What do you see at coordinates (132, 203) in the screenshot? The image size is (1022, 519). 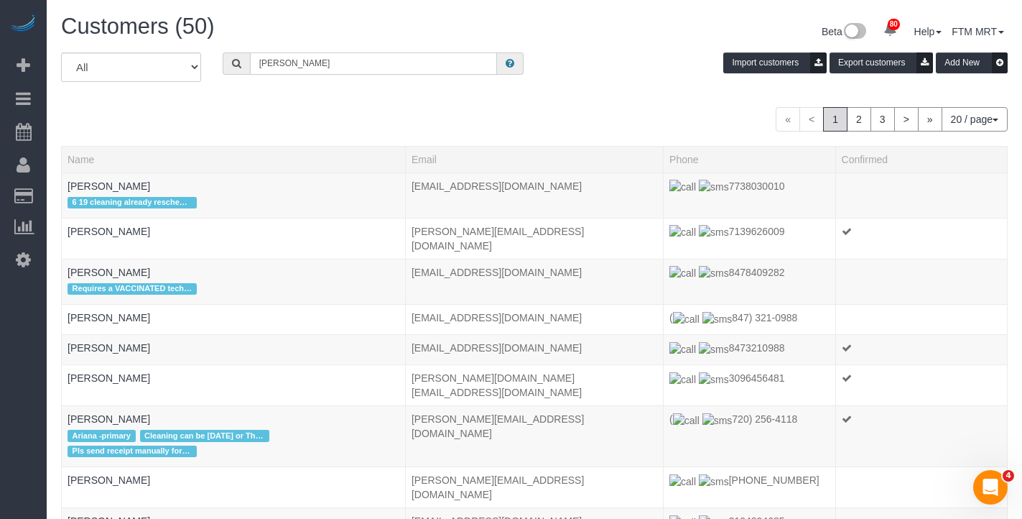 I see `span: 6 19 cleaning already rescheduled and needs to happen!` at bounding box center [132, 203].